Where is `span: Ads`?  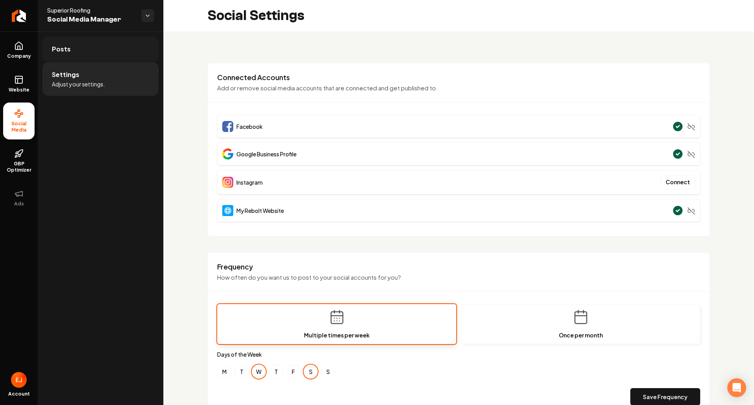 span: Ads is located at coordinates (19, 204).